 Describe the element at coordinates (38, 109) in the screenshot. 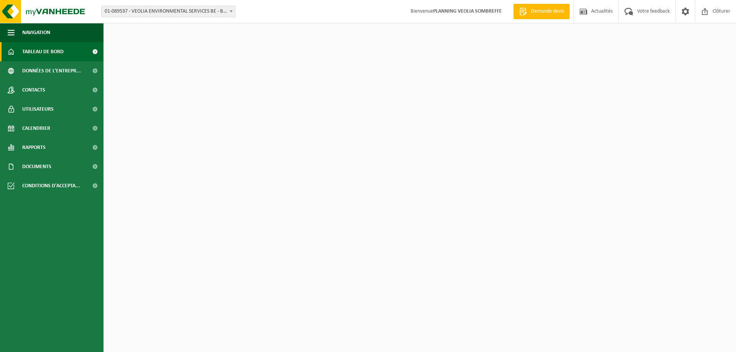

I see `span: Utilisateurs` at that location.